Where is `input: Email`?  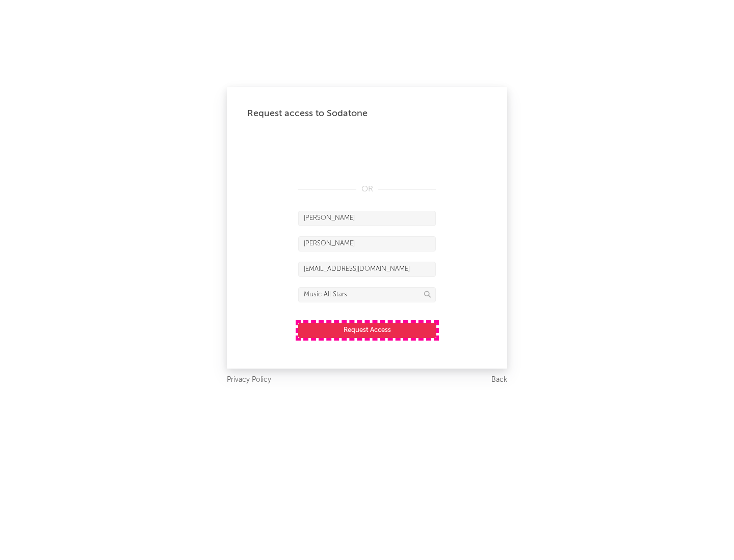 input: Email is located at coordinates (367, 269).